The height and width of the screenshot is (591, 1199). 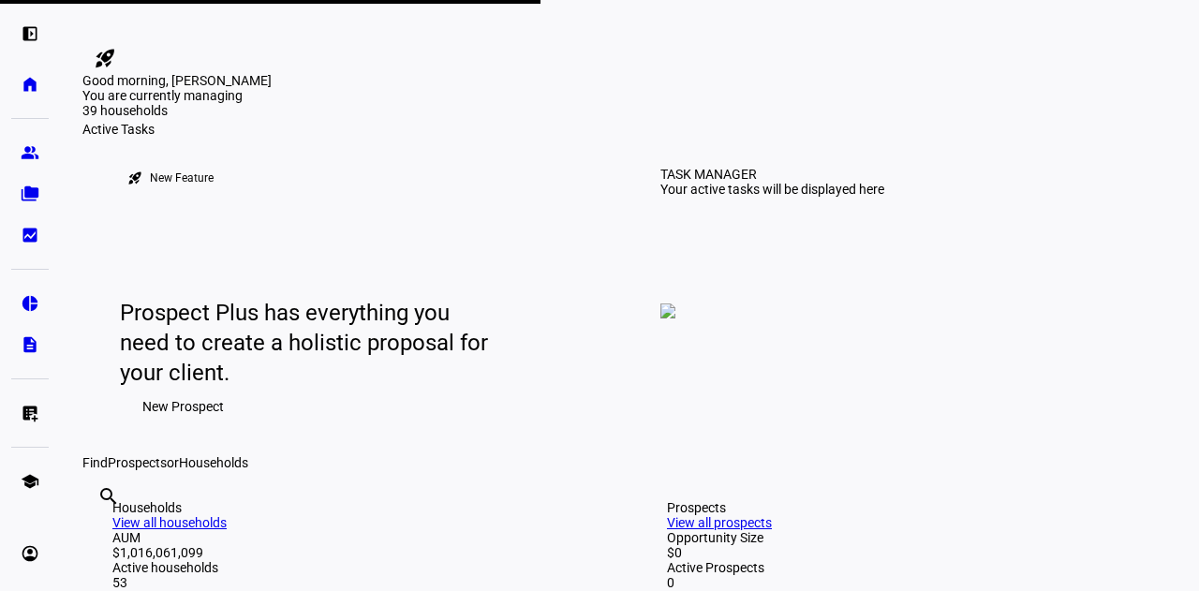 I want to click on span: You are currently managing, so click(x=162, y=96).